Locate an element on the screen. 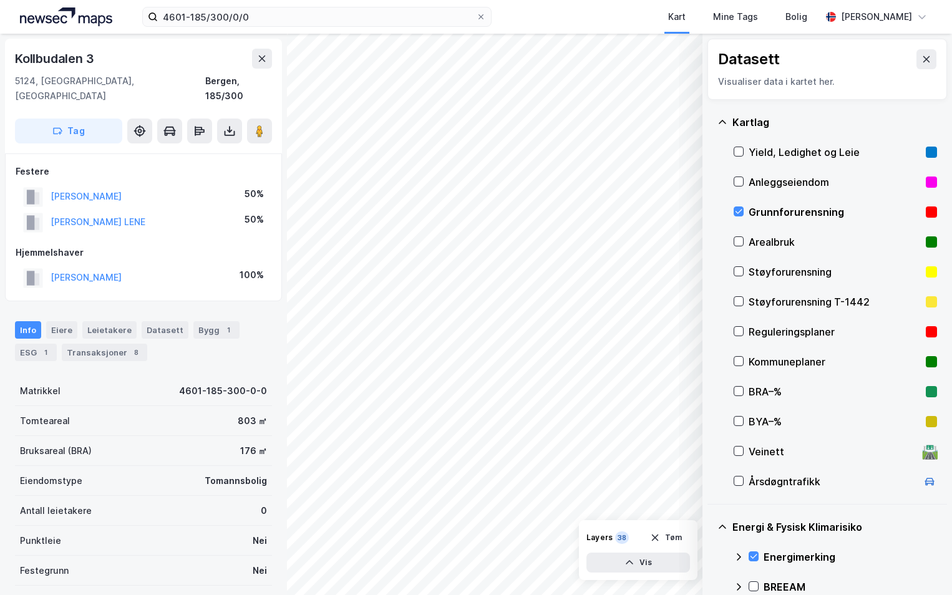  div: Kart is located at coordinates (677, 17).